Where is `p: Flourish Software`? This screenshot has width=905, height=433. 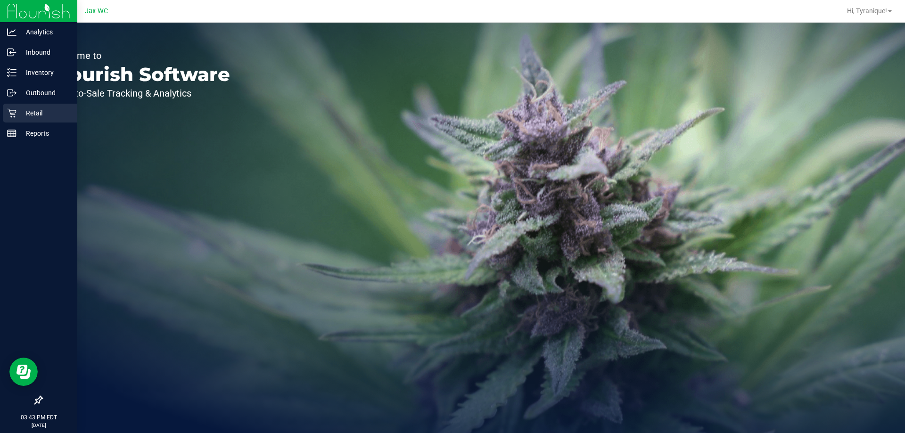 p: Flourish Software is located at coordinates (140, 74).